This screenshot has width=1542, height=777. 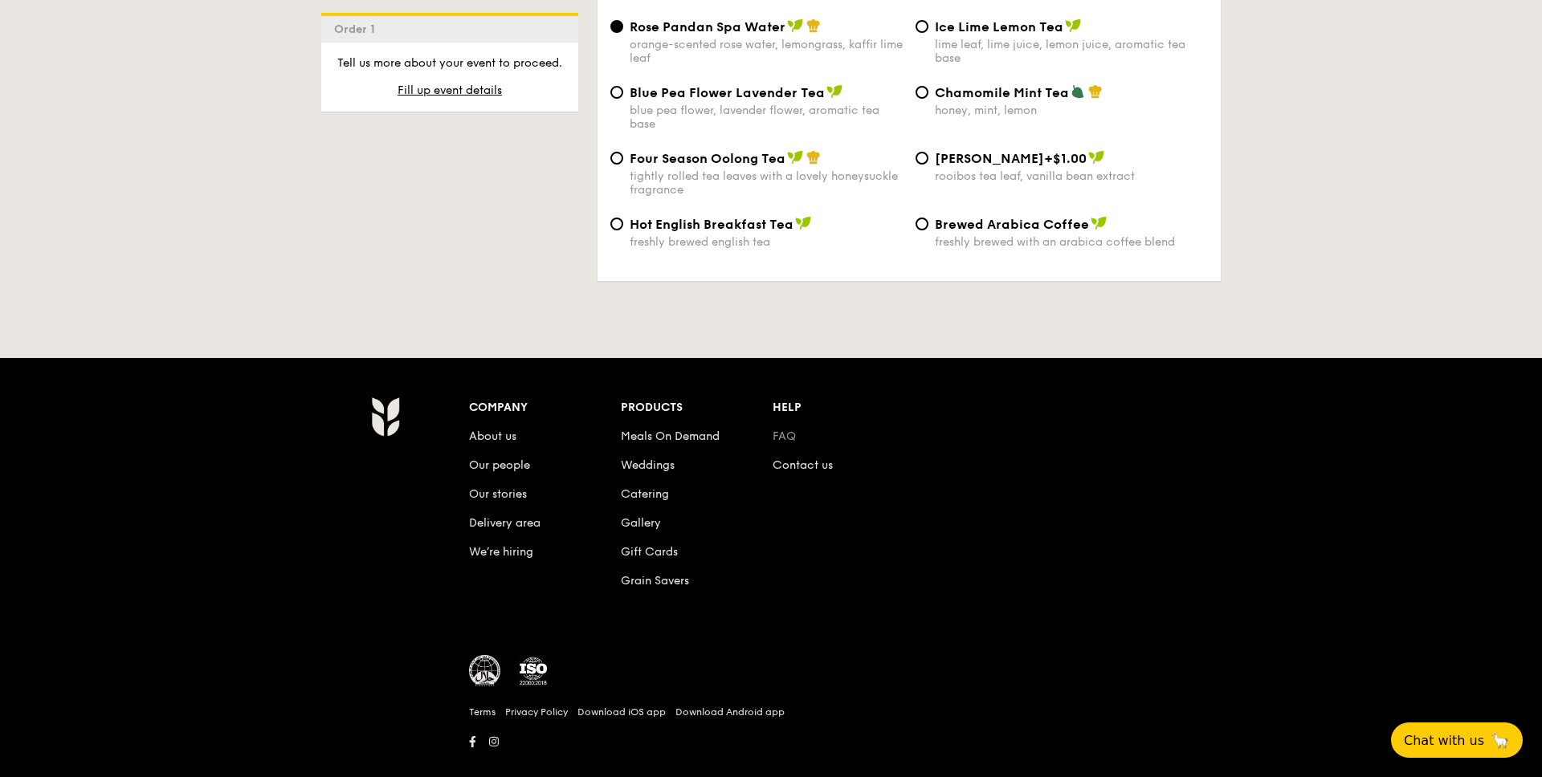 I want to click on input: Rose Pandan Spa Waterorange-scented rose water, lemongrass, kaffir lime leaf, so click(x=617, y=27).